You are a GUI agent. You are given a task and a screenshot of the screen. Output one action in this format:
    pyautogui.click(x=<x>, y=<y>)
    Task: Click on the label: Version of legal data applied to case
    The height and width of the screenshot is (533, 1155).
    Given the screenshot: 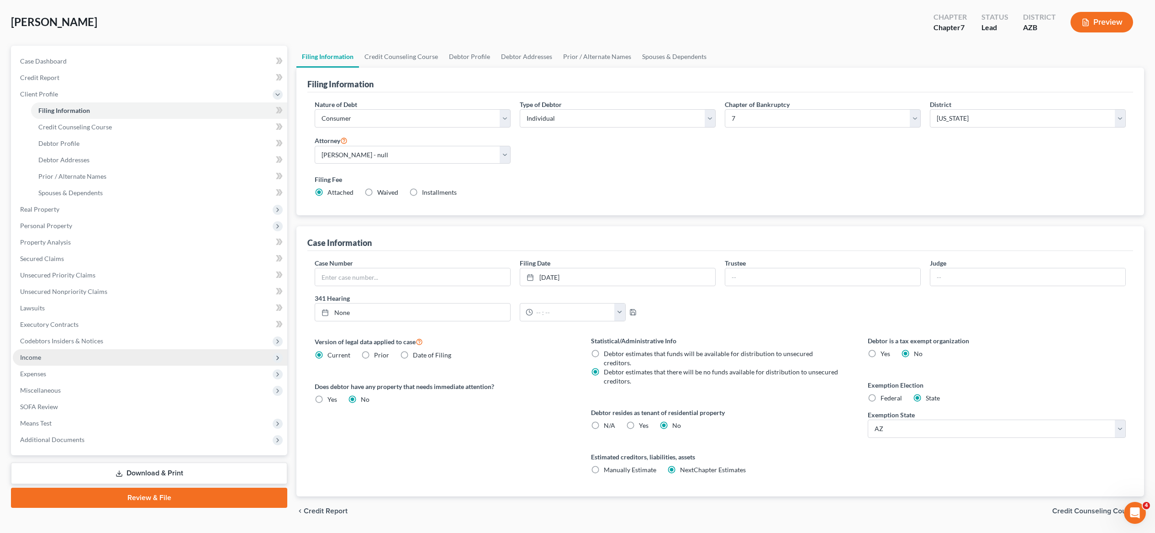 What is the action you would take?
    pyautogui.click(x=443, y=341)
    